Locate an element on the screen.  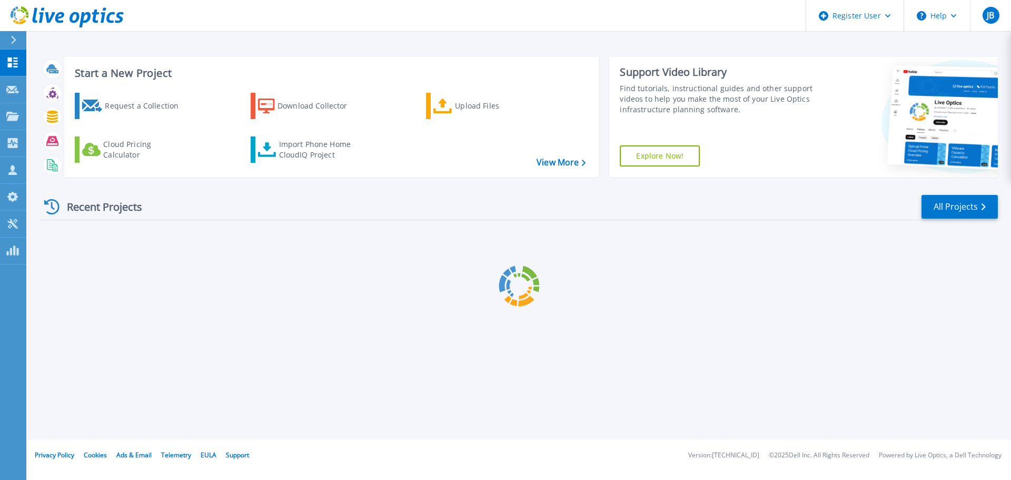
div: Find tutorials, instructional guides and other support videos to help you make the most of your L... is located at coordinates (719, 99).